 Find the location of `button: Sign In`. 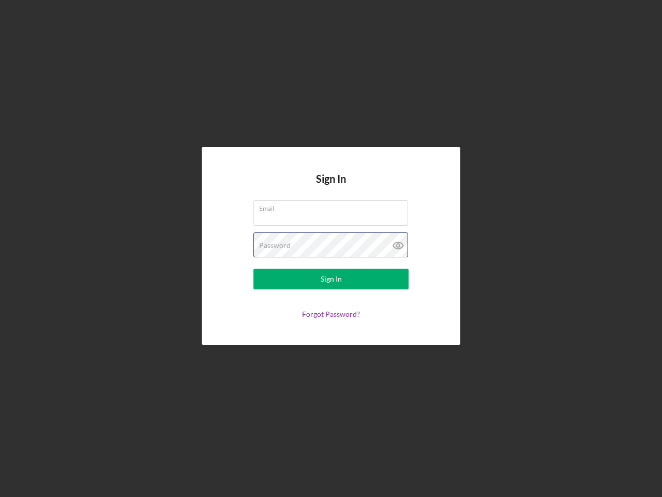

button: Sign In is located at coordinates (331, 279).